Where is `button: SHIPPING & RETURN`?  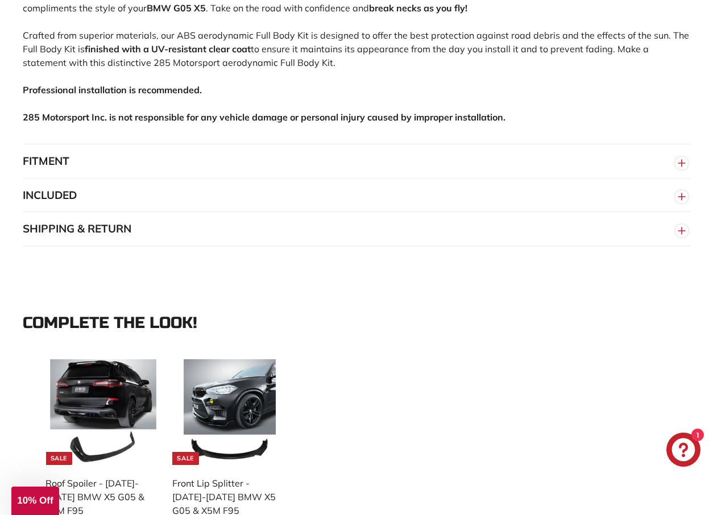
button: SHIPPING & RETURN is located at coordinates (357, 229).